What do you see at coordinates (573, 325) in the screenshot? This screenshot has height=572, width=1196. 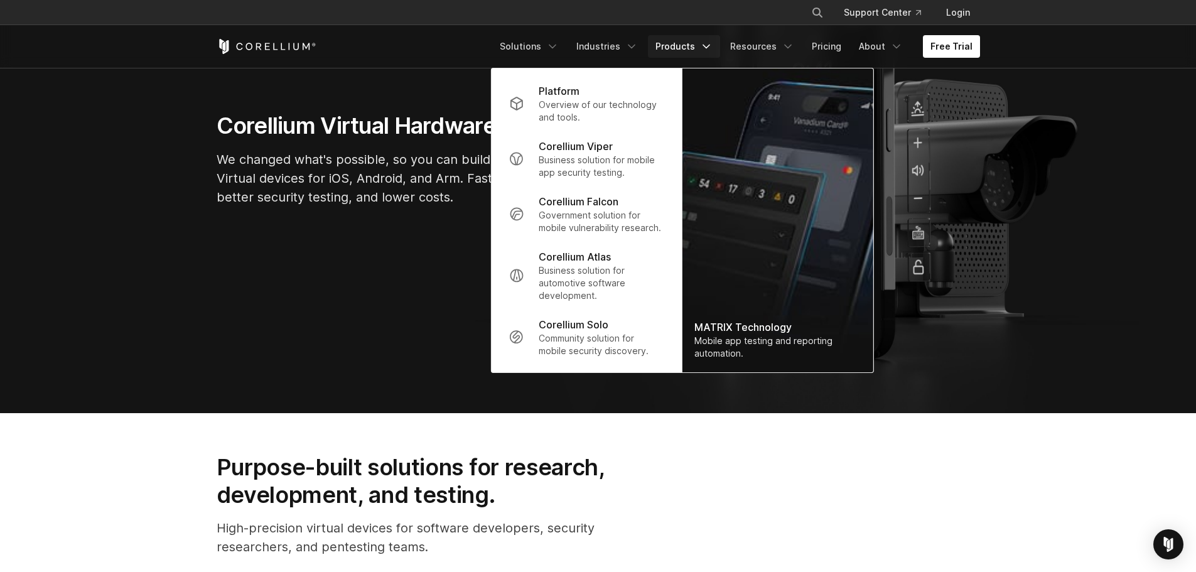 I see `p: Corellium Solo` at bounding box center [573, 325].